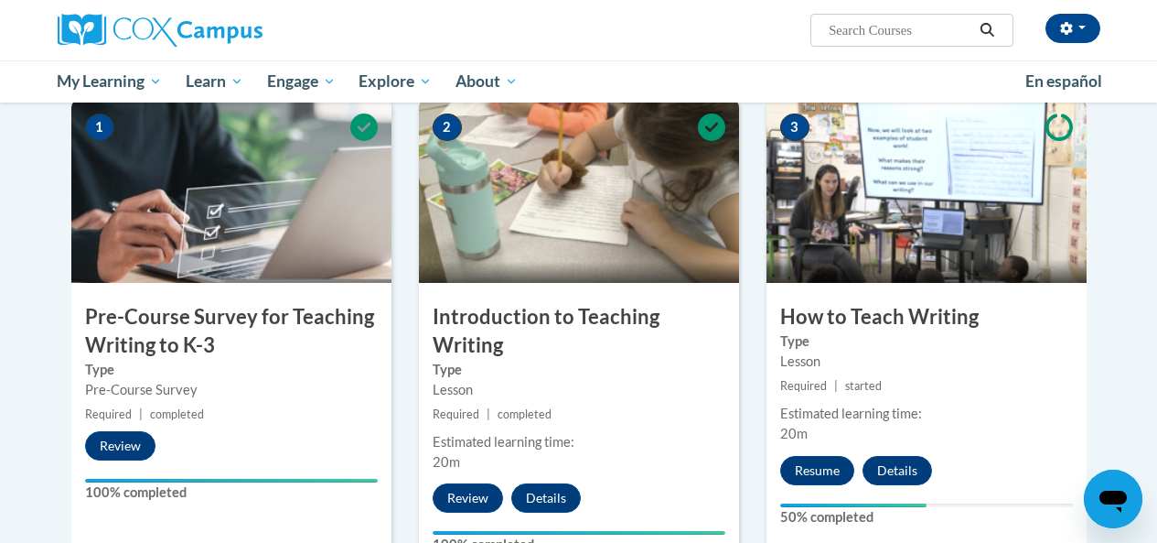  I want to click on a: Engage, so click(301, 81).